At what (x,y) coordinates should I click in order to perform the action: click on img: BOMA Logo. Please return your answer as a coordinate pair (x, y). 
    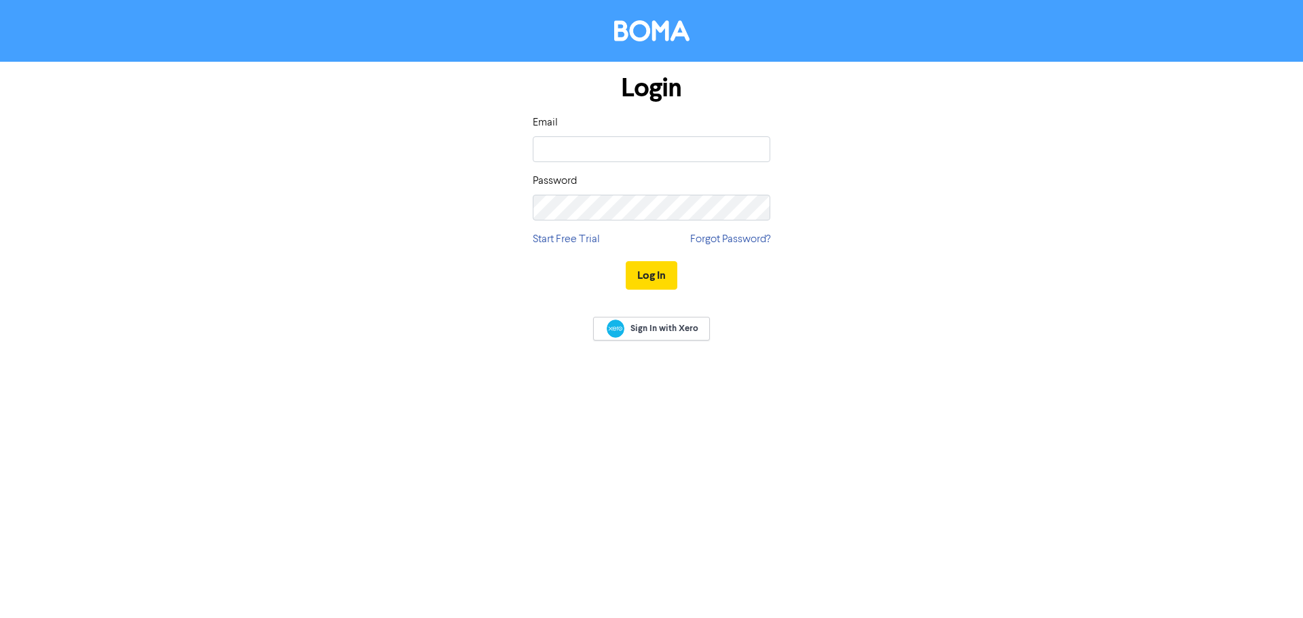
    Looking at the image, I should click on (651, 31).